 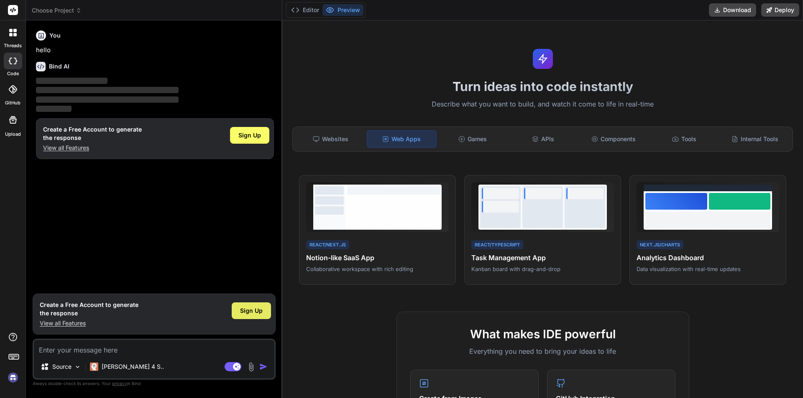 I want to click on div: Next.js/Charts, so click(x=660, y=245).